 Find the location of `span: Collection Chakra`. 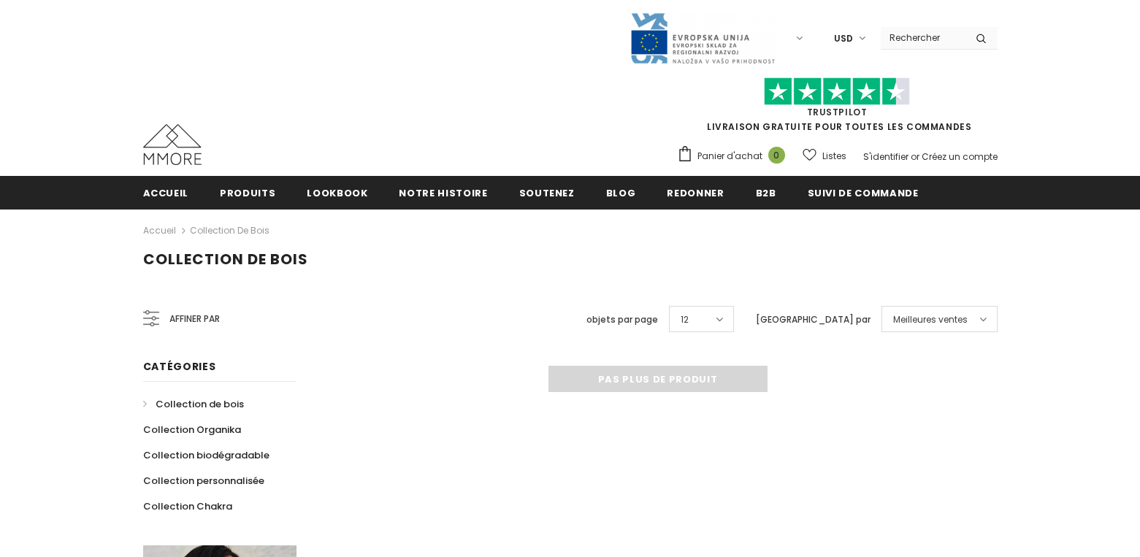

span: Collection Chakra is located at coordinates (188, 506).